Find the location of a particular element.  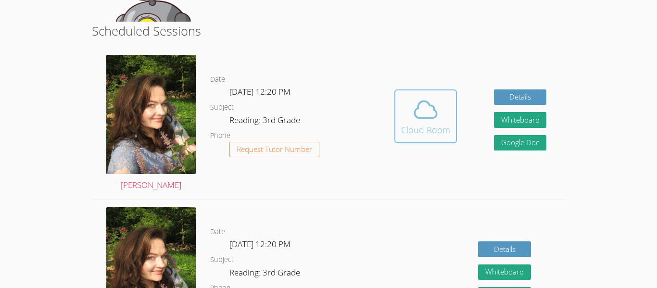

dt: Phone is located at coordinates (220, 136).